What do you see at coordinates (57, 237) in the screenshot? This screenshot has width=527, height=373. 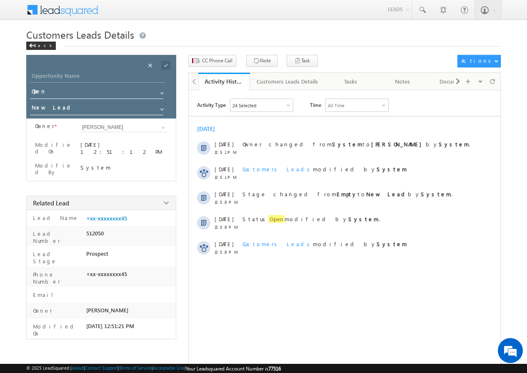 I see `label: Lead Number` at bounding box center [57, 237].